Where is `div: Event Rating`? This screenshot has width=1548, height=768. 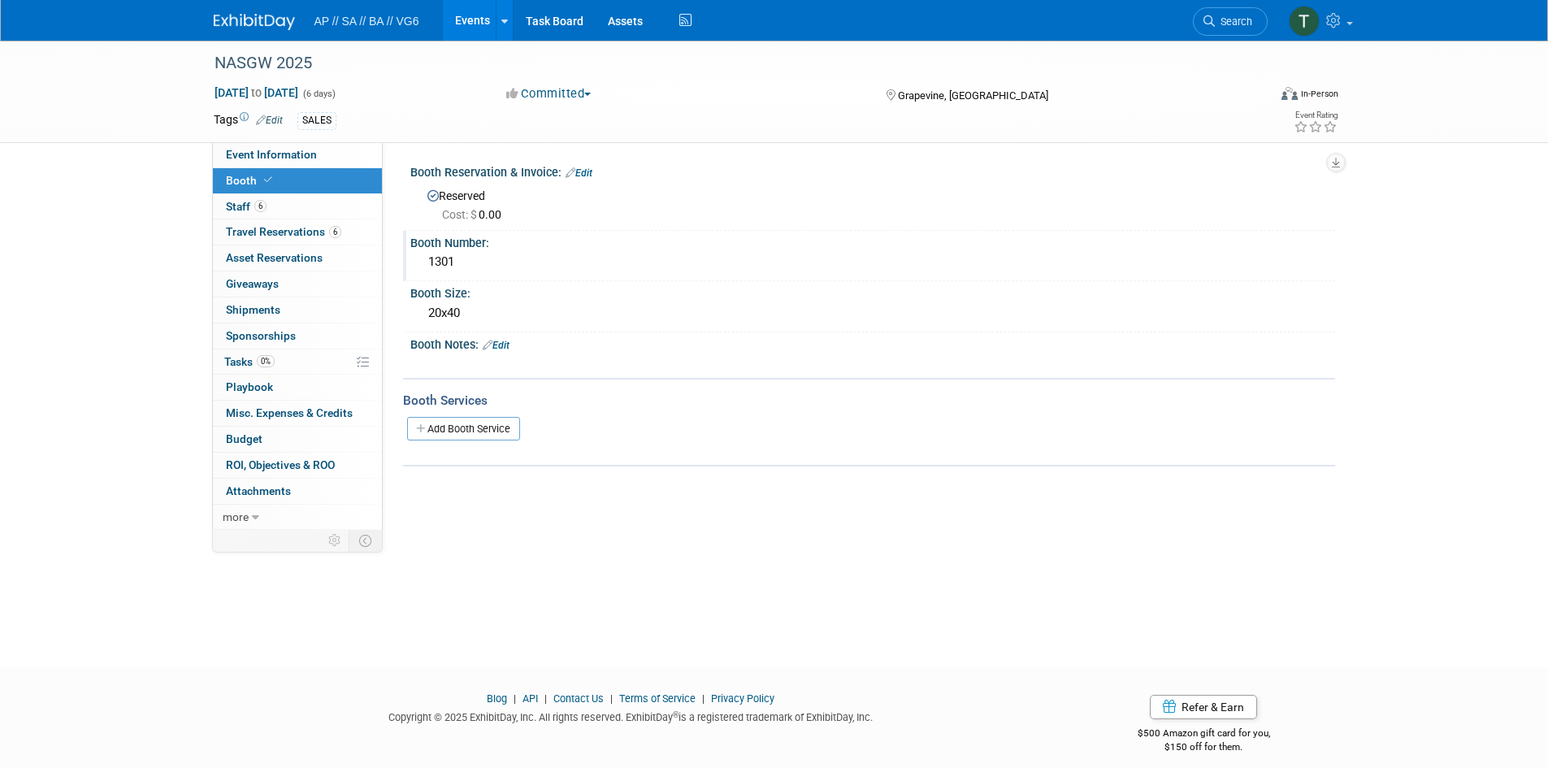 div: Event Rating is located at coordinates (1315, 115).